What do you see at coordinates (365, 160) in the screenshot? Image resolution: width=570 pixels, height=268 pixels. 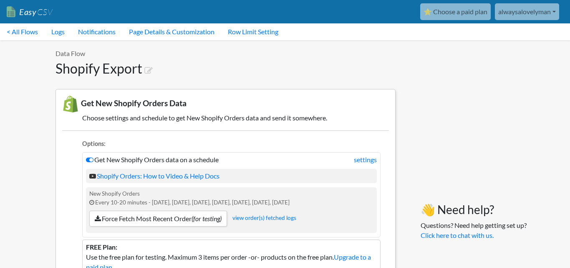 I see `a: settings` at bounding box center [365, 160].